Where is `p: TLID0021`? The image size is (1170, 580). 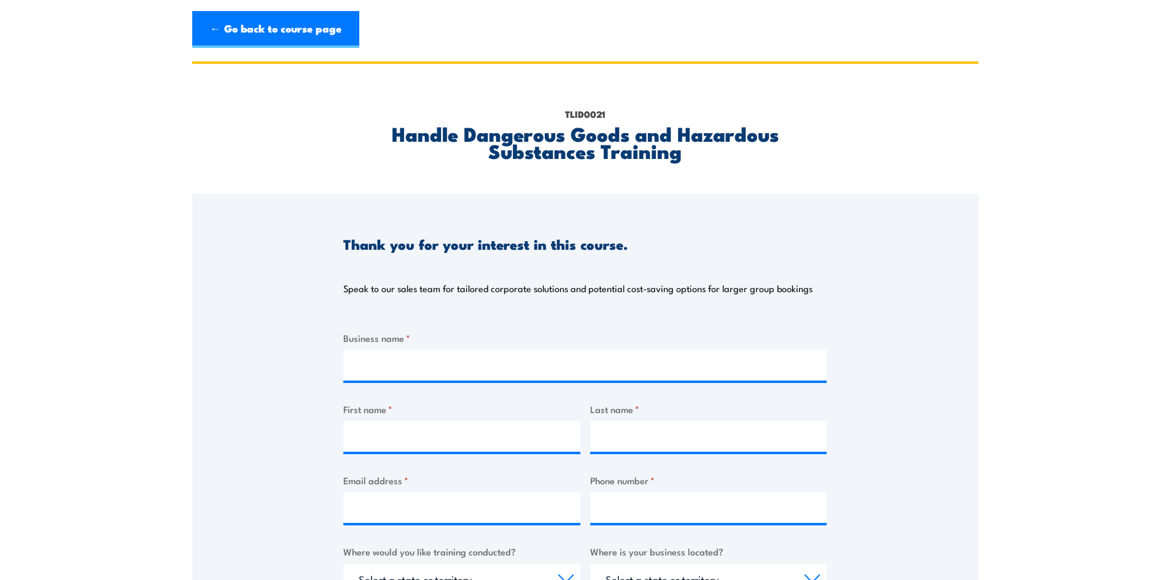 p: TLID0021 is located at coordinates (585, 114).